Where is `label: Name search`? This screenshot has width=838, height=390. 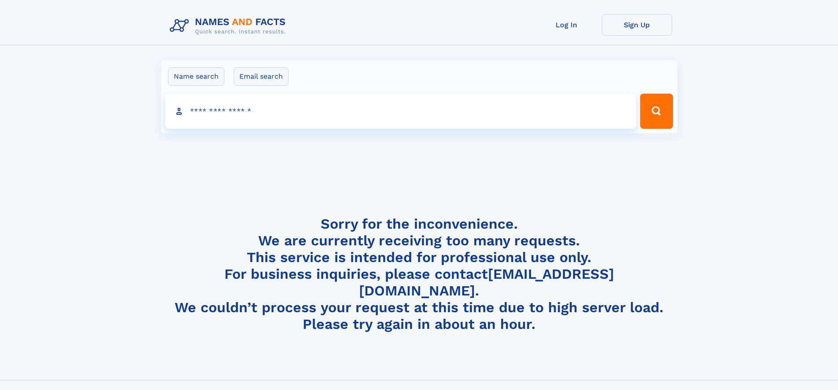 label: Name search is located at coordinates (196, 77).